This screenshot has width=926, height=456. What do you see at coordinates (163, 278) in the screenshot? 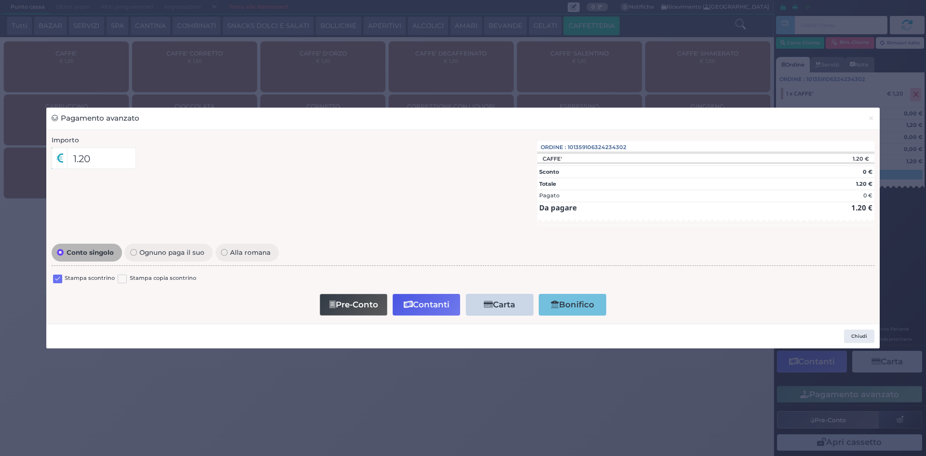
I see `label: Stampa copia scontrino` at bounding box center [163, 278].